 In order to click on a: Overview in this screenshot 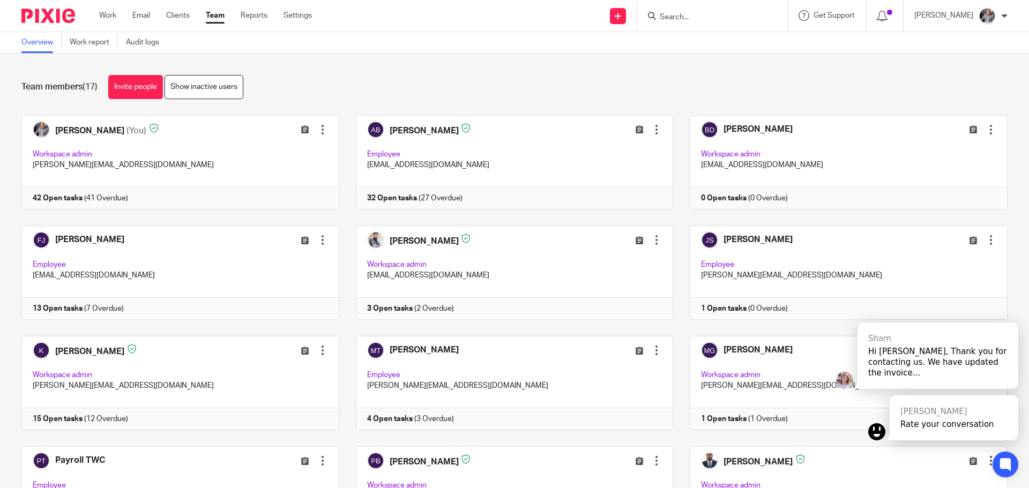, I will do `click(41, 42)`.